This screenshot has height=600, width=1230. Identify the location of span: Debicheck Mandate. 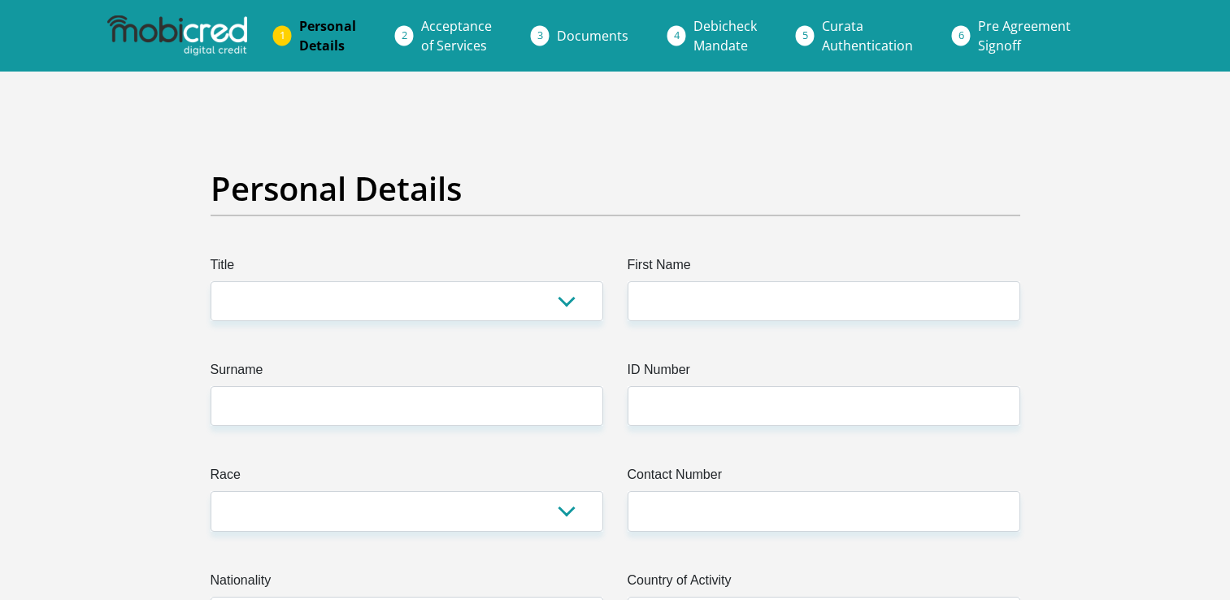
(725, 36).